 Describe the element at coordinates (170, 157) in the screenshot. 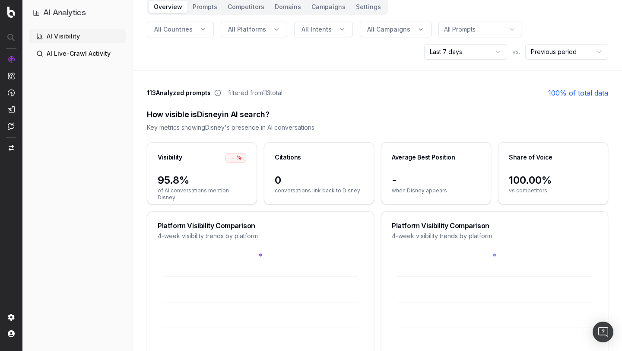

I see `div: Visibility` at that location.